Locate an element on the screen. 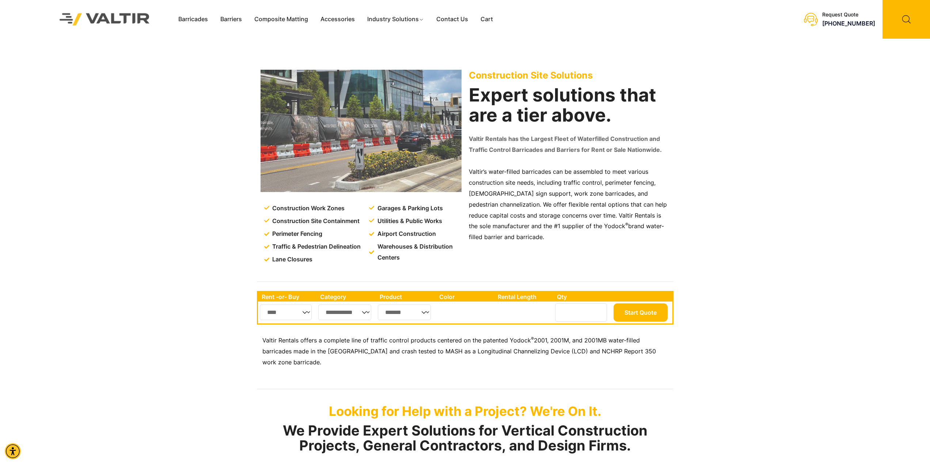 The image size is (930, 464). th: Rent -or- Buy is located at coordinates (287, 297).